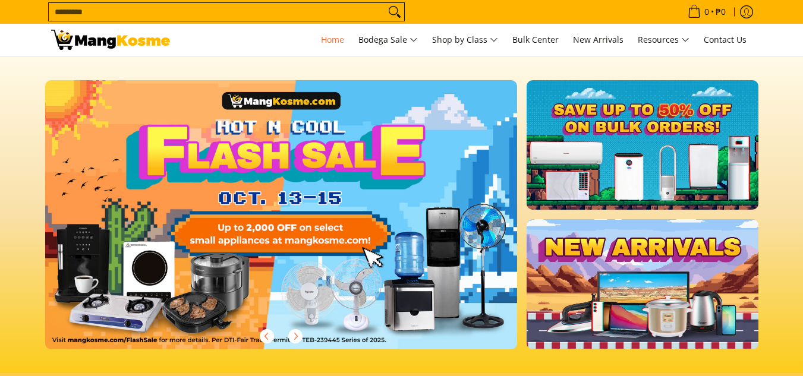 The image size is (803, 376). Describe the element at coordinates (663, 40) in the screenshot. I see `span: Resources` at that location.